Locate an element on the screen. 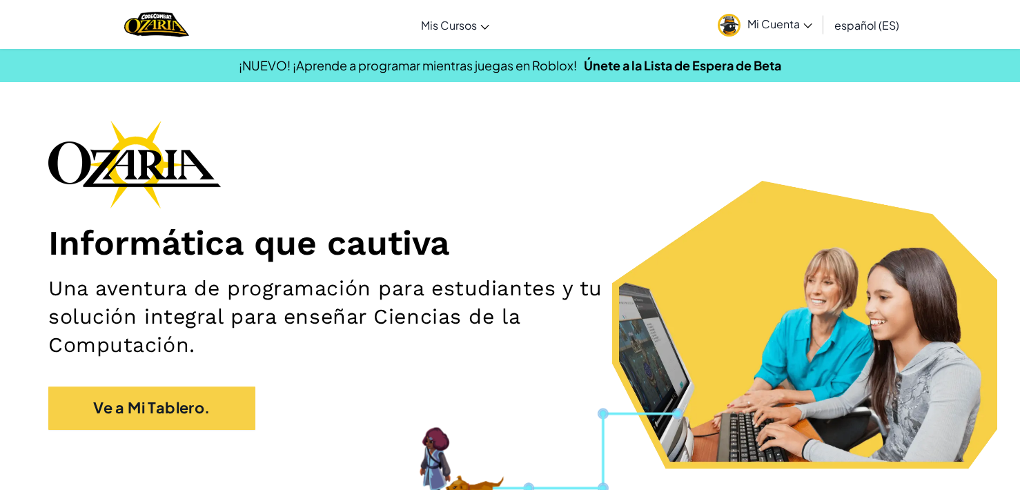  span: español (ES) is located at coordinates (867, 25).